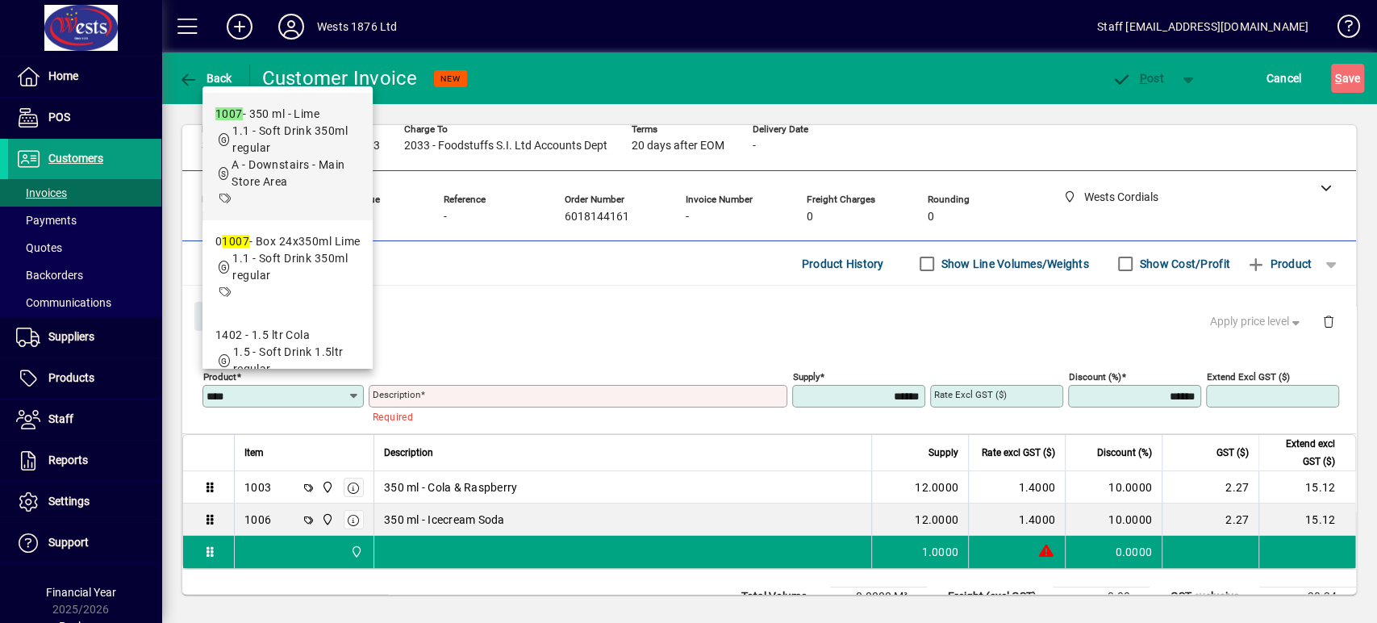  What do you see at coordinates (937, 487) in the screenshot?
I see `span: 12.0000` at bounding box center [937, 487].